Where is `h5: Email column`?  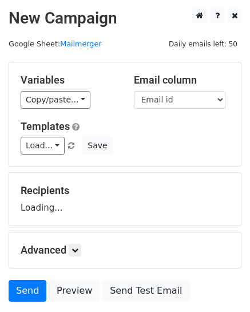 h5: Email column is located at coordinates (182, 80).